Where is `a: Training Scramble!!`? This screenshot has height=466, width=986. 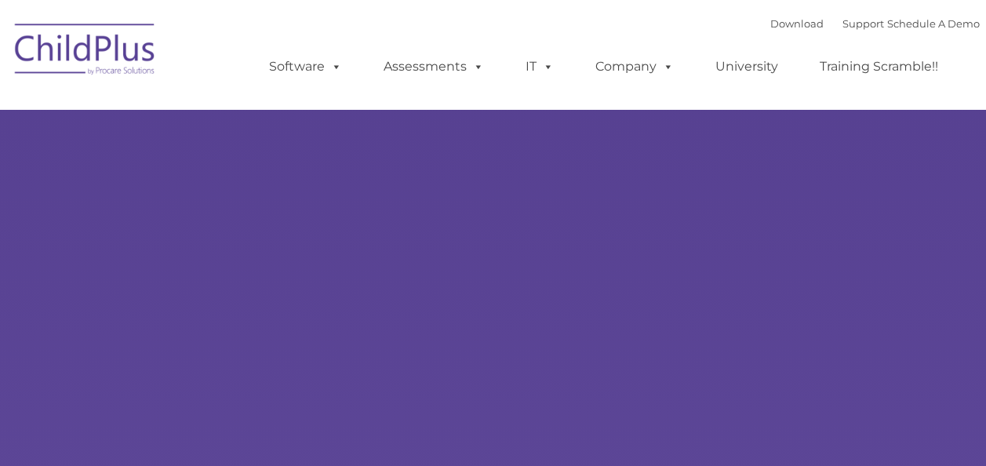
a: Training Scramble!! is located at coordinates (879, 67).